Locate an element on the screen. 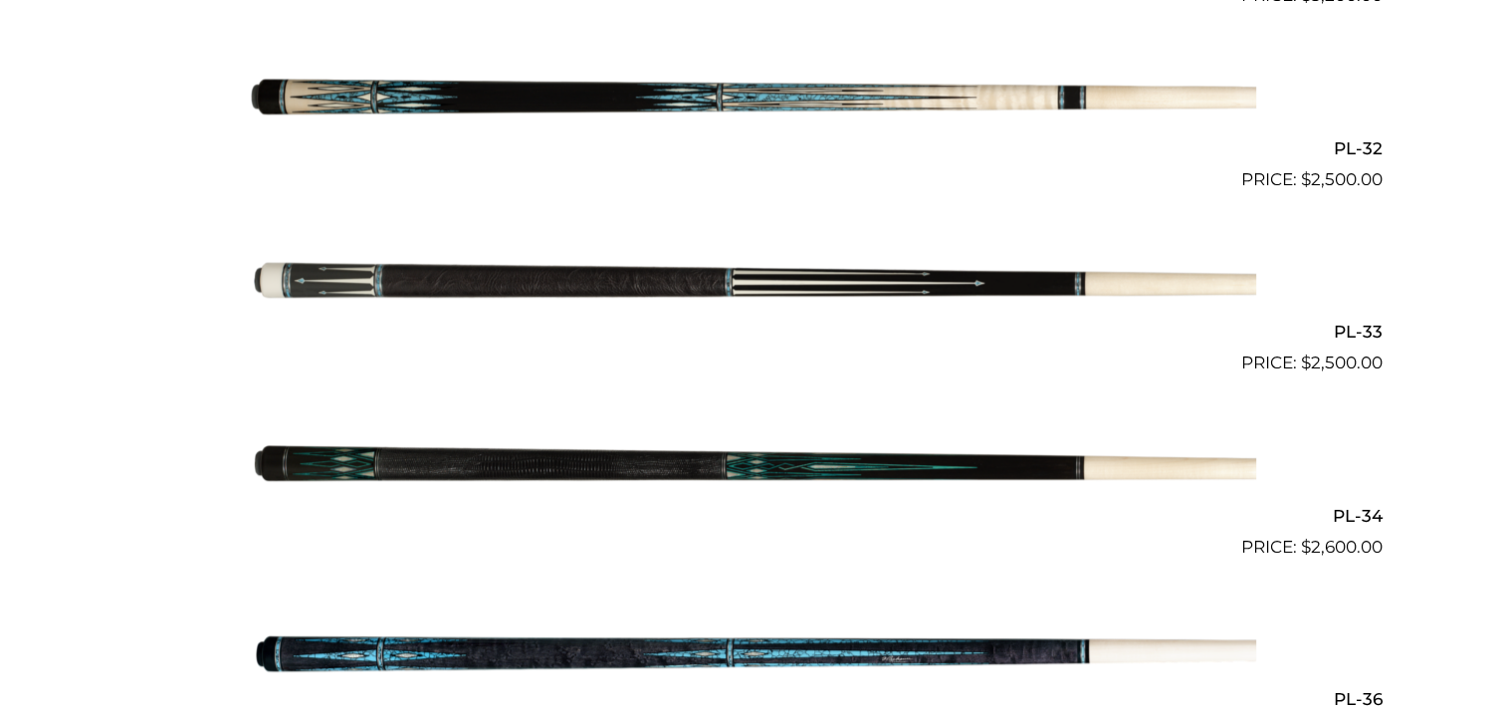 The height and width of the screenshot is (711, 1506). img: PL-34 is located at coordinates (753, 468).